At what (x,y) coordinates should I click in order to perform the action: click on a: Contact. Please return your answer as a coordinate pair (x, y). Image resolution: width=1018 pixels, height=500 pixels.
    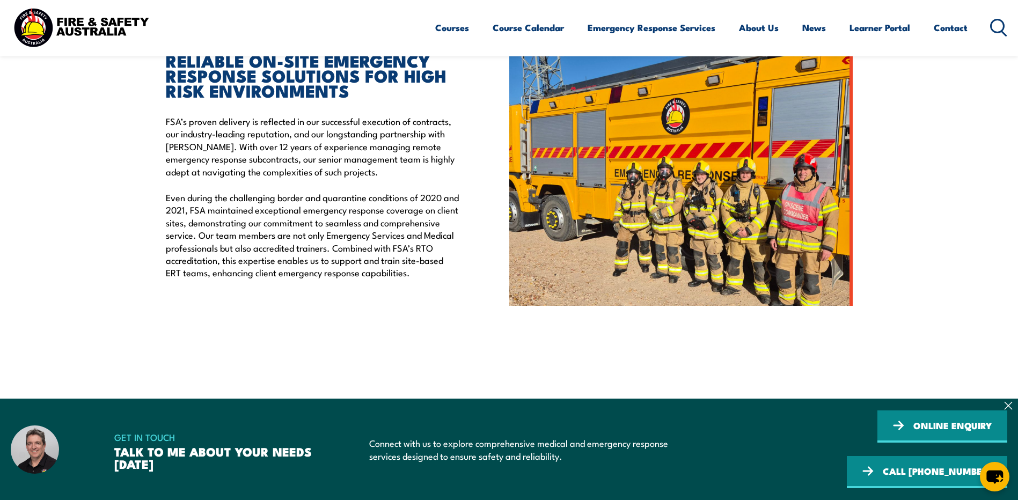
    Looking at the image, I should click on (950, 27).